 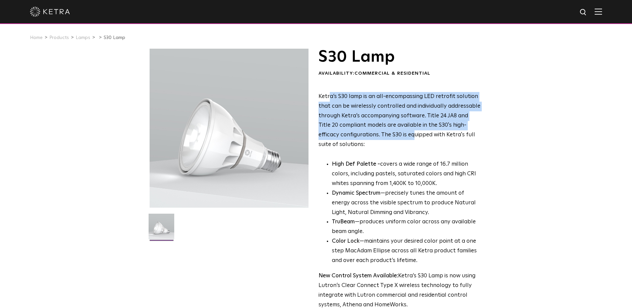 What do you see at coordinates (50, 12) in the screenshot?
I see `img: ketra-logo-2019-white` at bounding box center [50, 12].